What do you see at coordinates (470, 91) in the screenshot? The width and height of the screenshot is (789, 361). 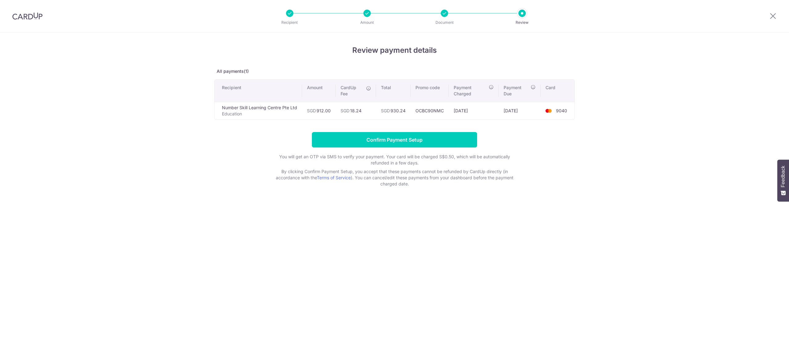 I see `span: Payment Charged` at bounding box center [470, 91].